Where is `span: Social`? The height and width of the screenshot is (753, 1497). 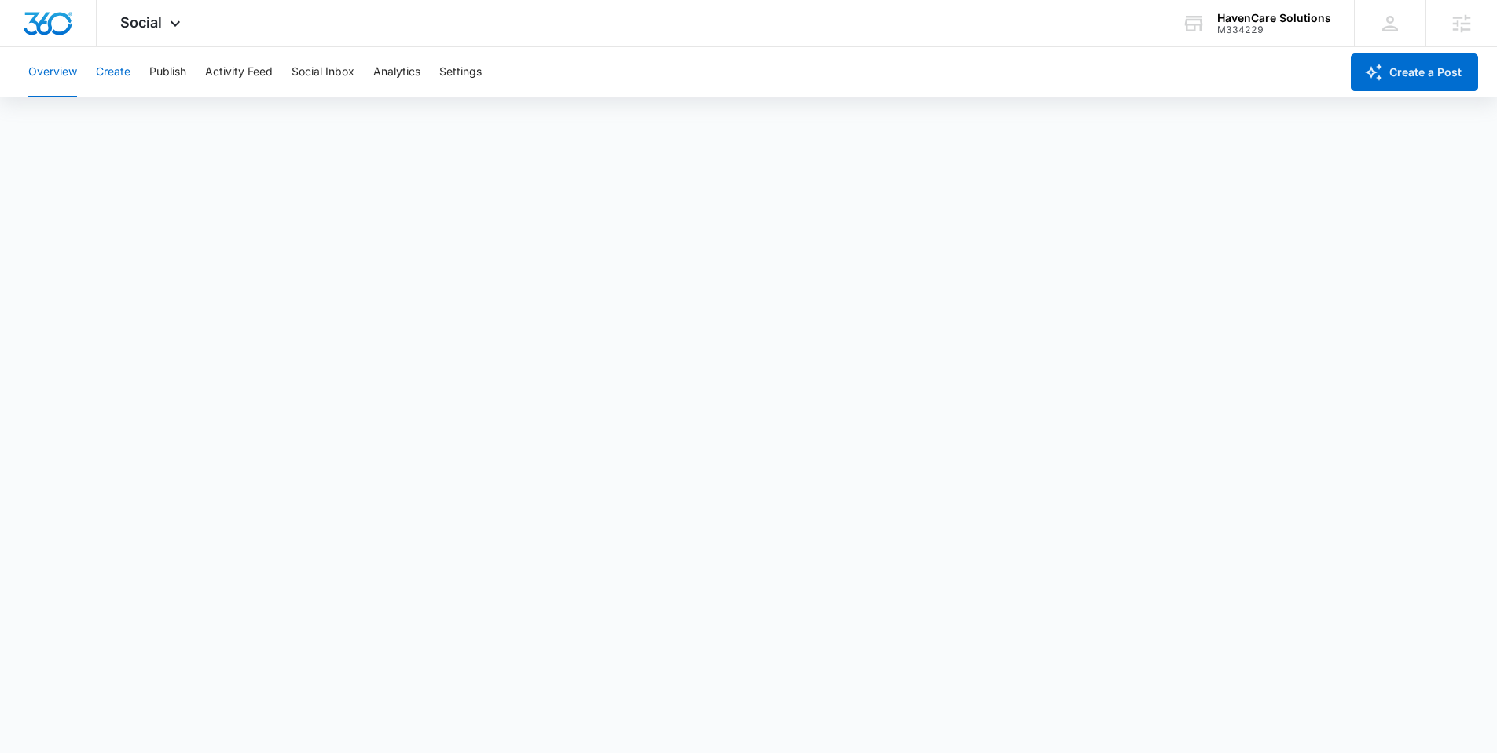 span: Social is located at coordinates (141, 22).